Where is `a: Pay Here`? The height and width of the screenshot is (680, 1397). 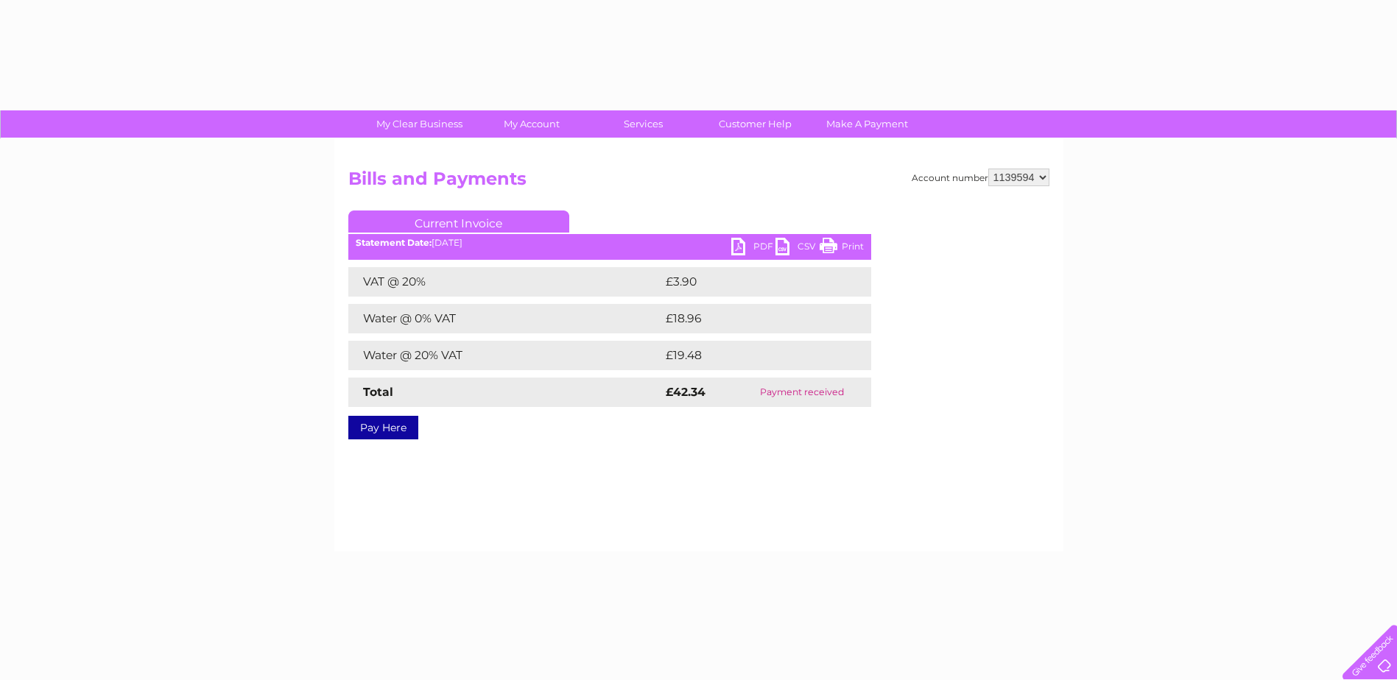 a: Pay Here is located at coordinates (383, 428).